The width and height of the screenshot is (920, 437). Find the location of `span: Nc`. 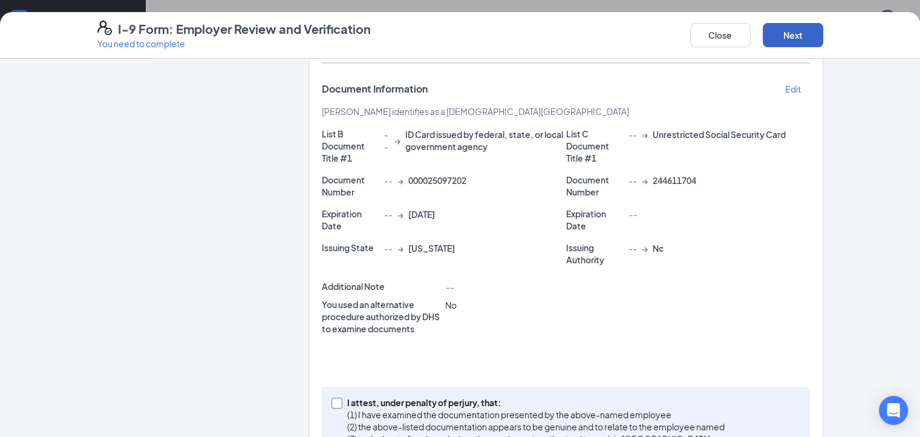

span: Nc is located at coordinates (658, 248).